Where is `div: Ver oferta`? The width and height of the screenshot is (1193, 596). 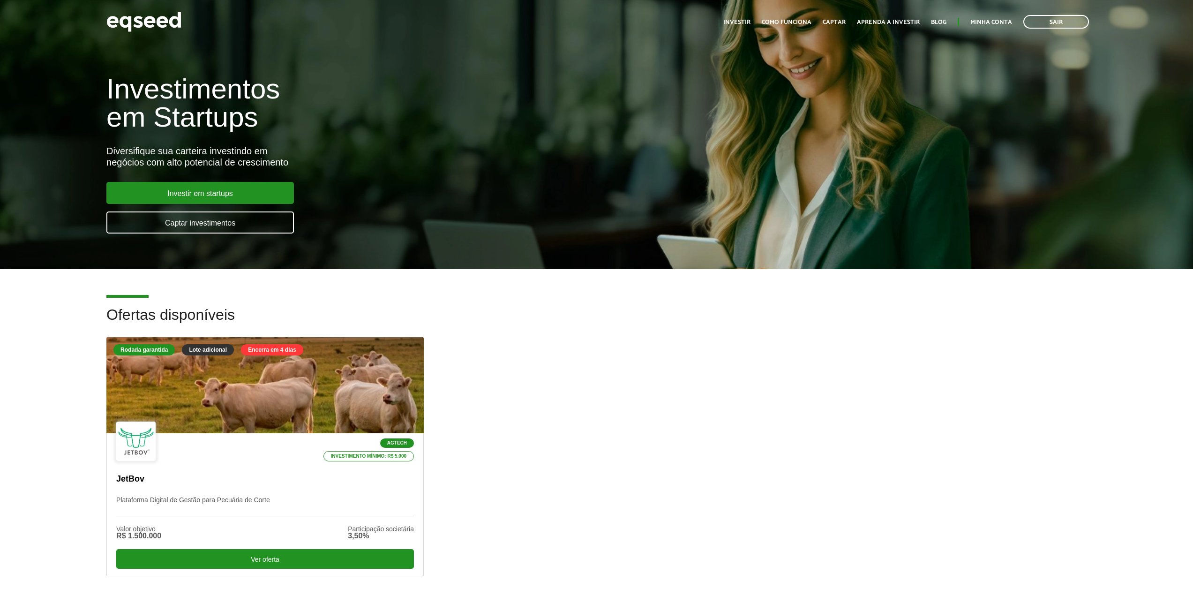
div: Ver oferta is located at coordinates (265, 559).